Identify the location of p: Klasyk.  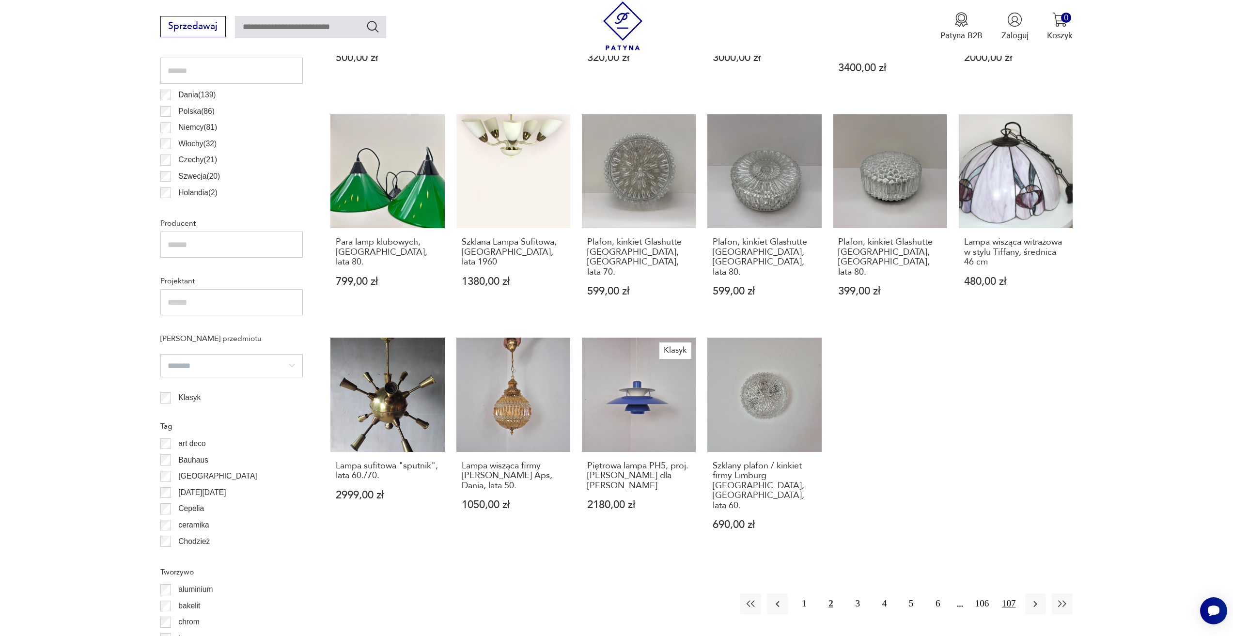
(189, 398).